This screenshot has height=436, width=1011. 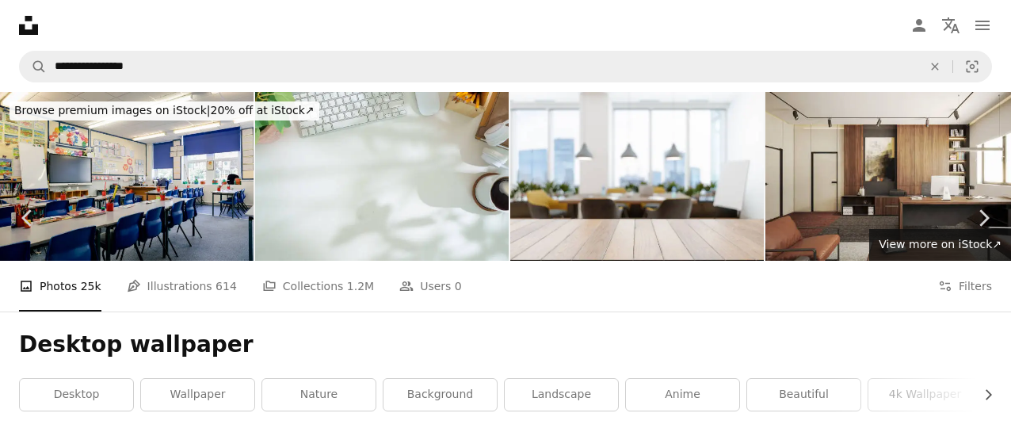 What do you see at coordinates (361, 286) in the screenshot?
I see `span: 1.2M` at bounding box center [361, 286].